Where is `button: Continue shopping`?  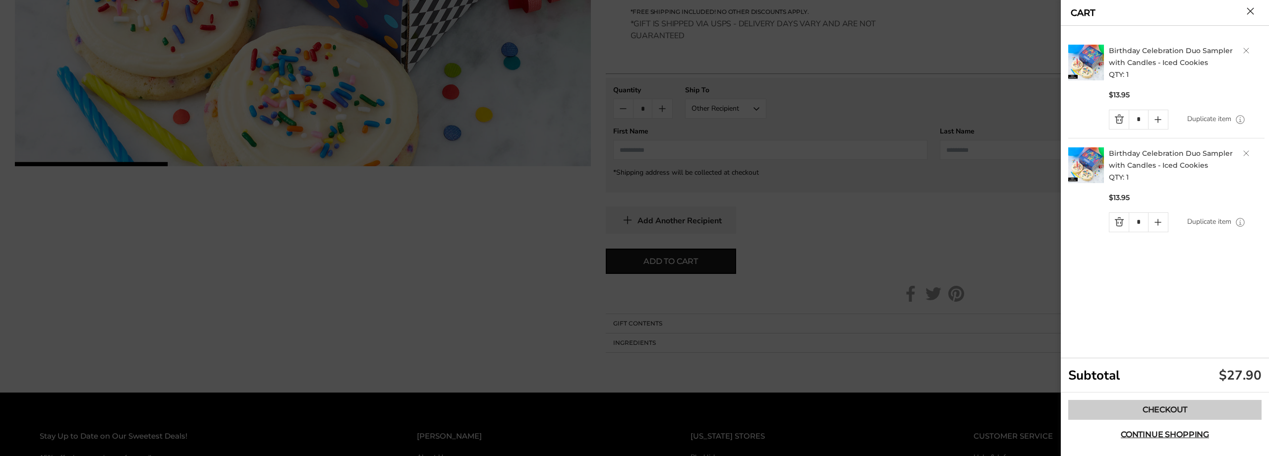 button: Continue shopping is located at coordinates (1165, 434).